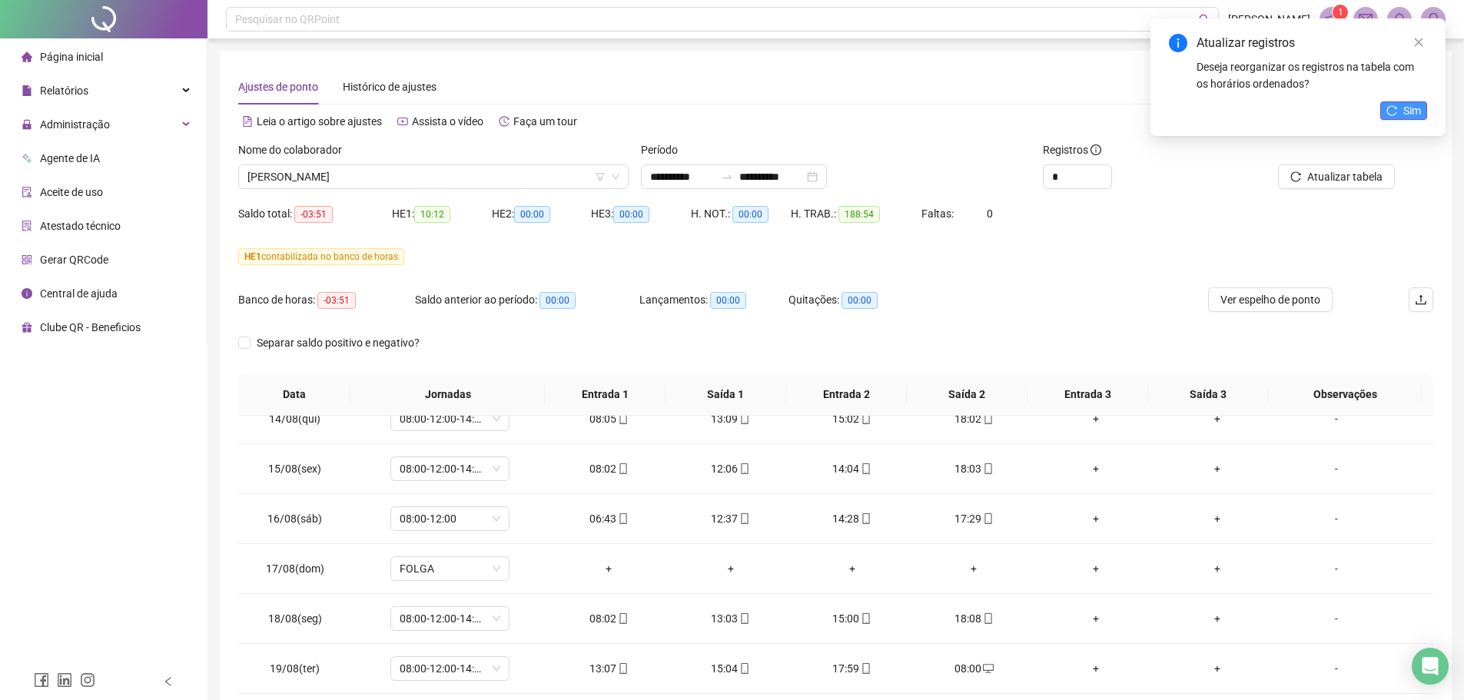 Image resolution: width=1464 pixels, height=700 pixels. Describe the element at coordinates (27, 192) in the screenshot. I see `span: audit` at that location.